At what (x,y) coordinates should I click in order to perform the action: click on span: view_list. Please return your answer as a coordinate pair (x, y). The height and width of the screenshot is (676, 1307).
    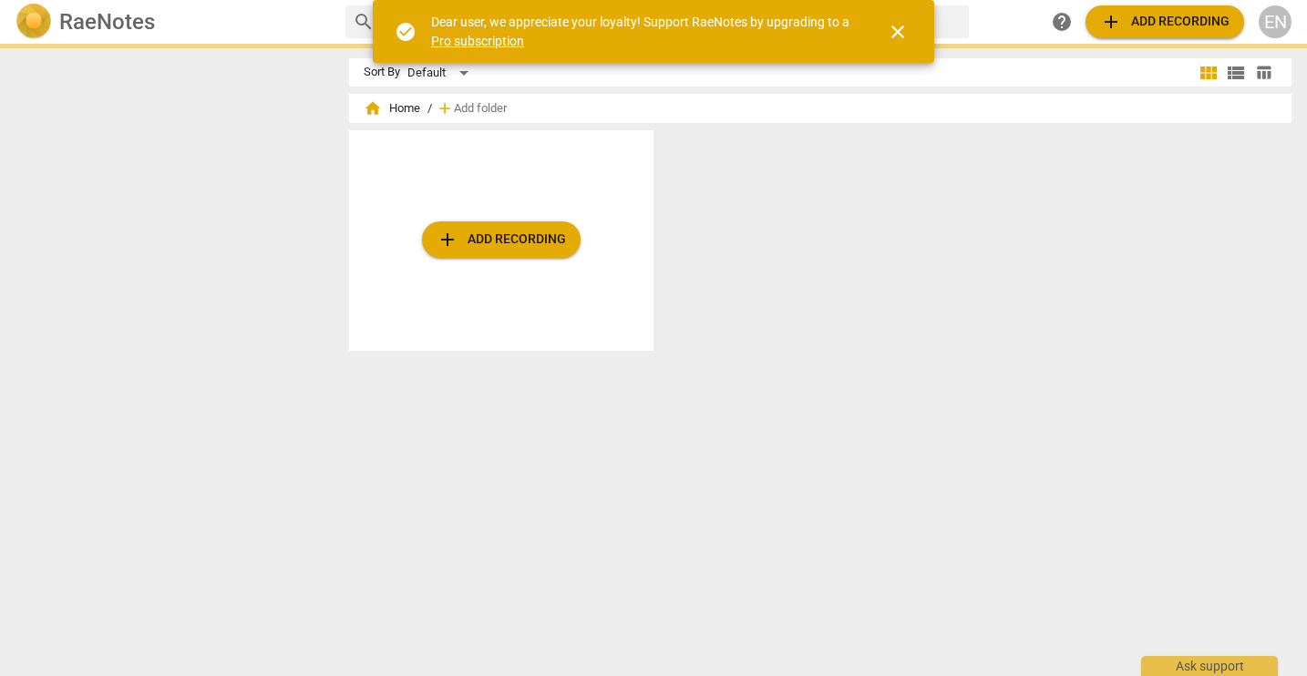
    Looking at the image, I should click on (1236, 73).